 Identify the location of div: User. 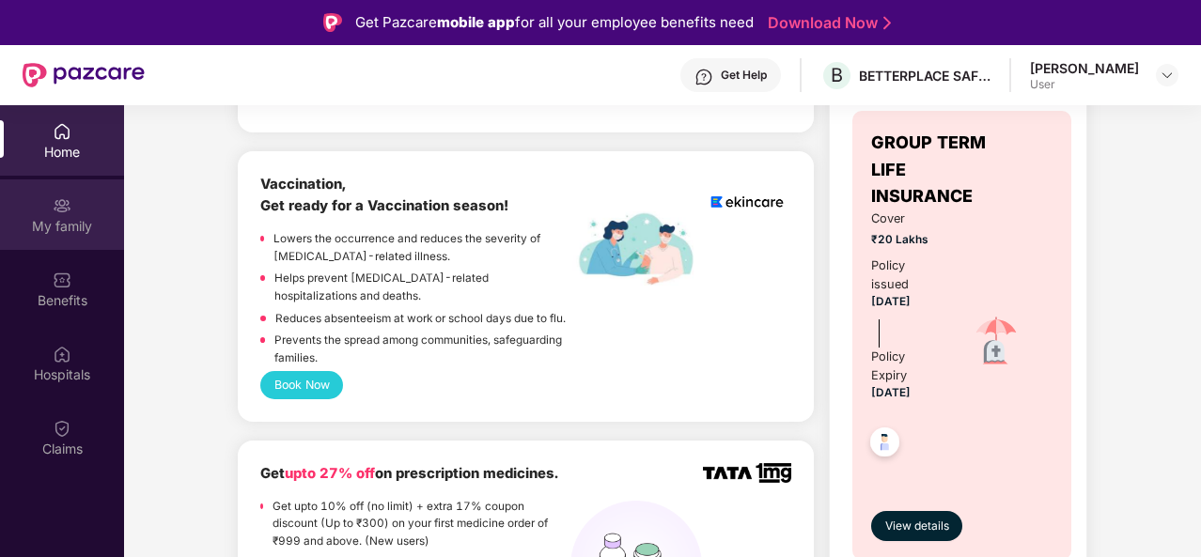
(1084, 85).